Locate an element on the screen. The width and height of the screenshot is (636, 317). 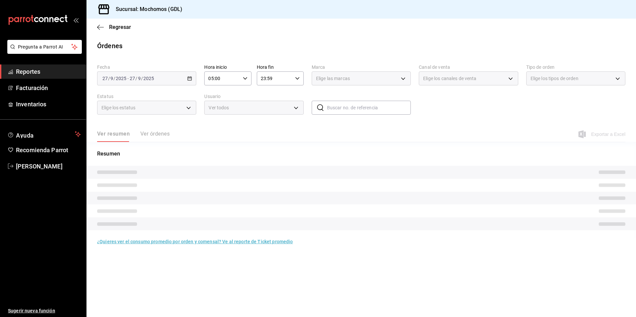
span: Facturación is located at coordinates (48, 88).